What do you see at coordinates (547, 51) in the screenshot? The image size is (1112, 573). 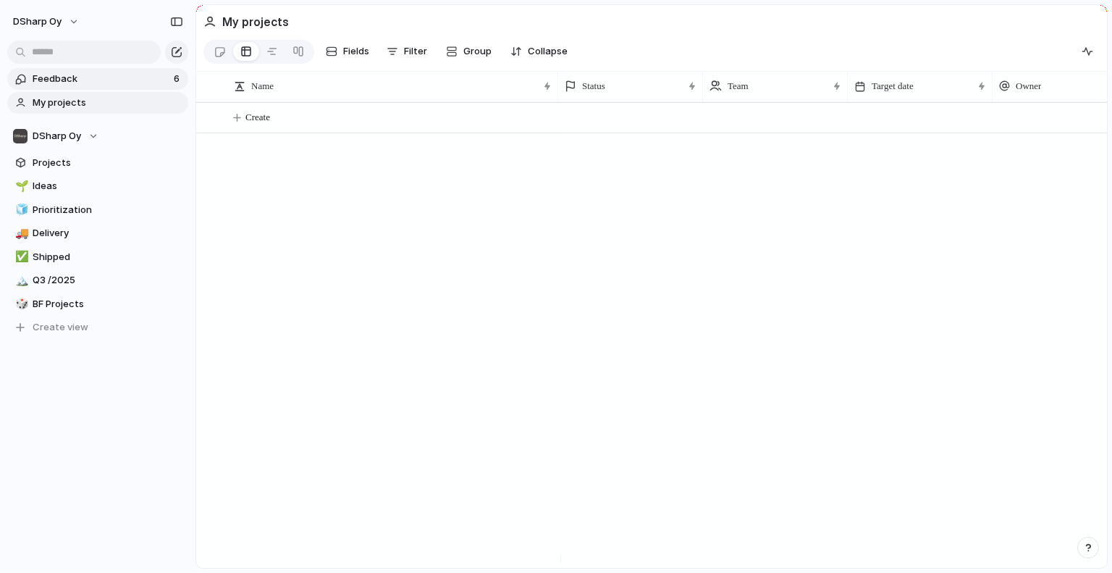 I see `span: Collapse` at bounding box center [547, 51].